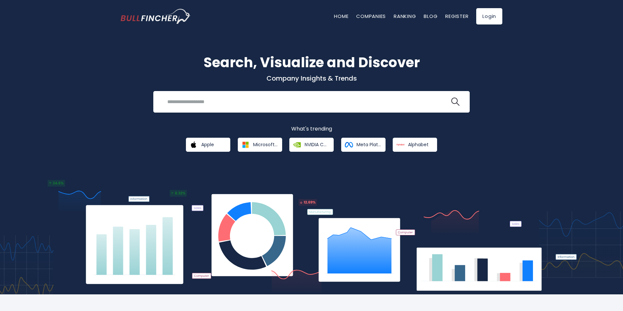 This screenshot has width=623, height=311. Describe the element at coordinates (265, 144) in the screenshot. I see `span: Microsoft Corporation` at that location.